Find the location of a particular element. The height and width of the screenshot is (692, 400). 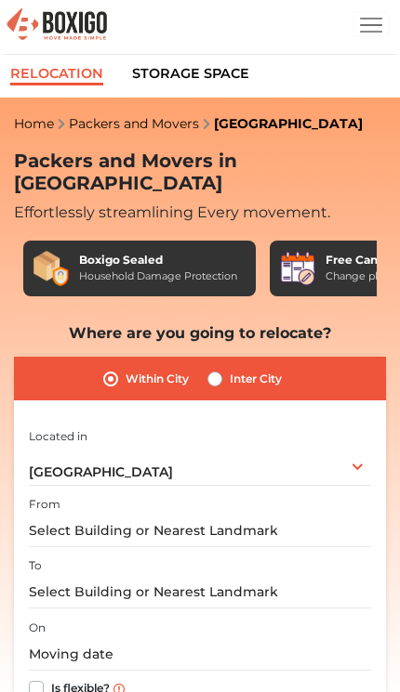

div: Effortlessly streamlining Every movement. is located at coordinates (200, 213).